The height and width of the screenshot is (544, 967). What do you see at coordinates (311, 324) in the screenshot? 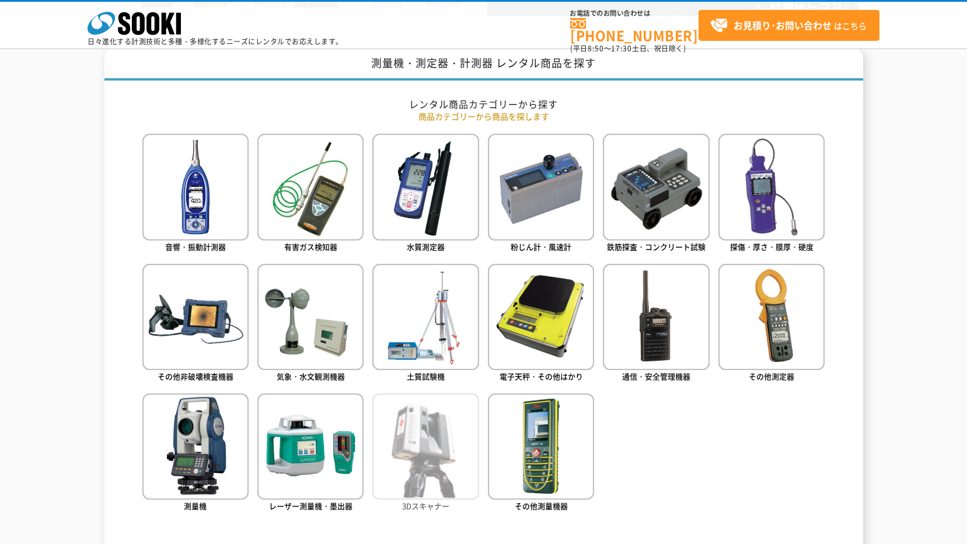
I see `a: 気象・水文観測機器` at bounding box center [311, 324].